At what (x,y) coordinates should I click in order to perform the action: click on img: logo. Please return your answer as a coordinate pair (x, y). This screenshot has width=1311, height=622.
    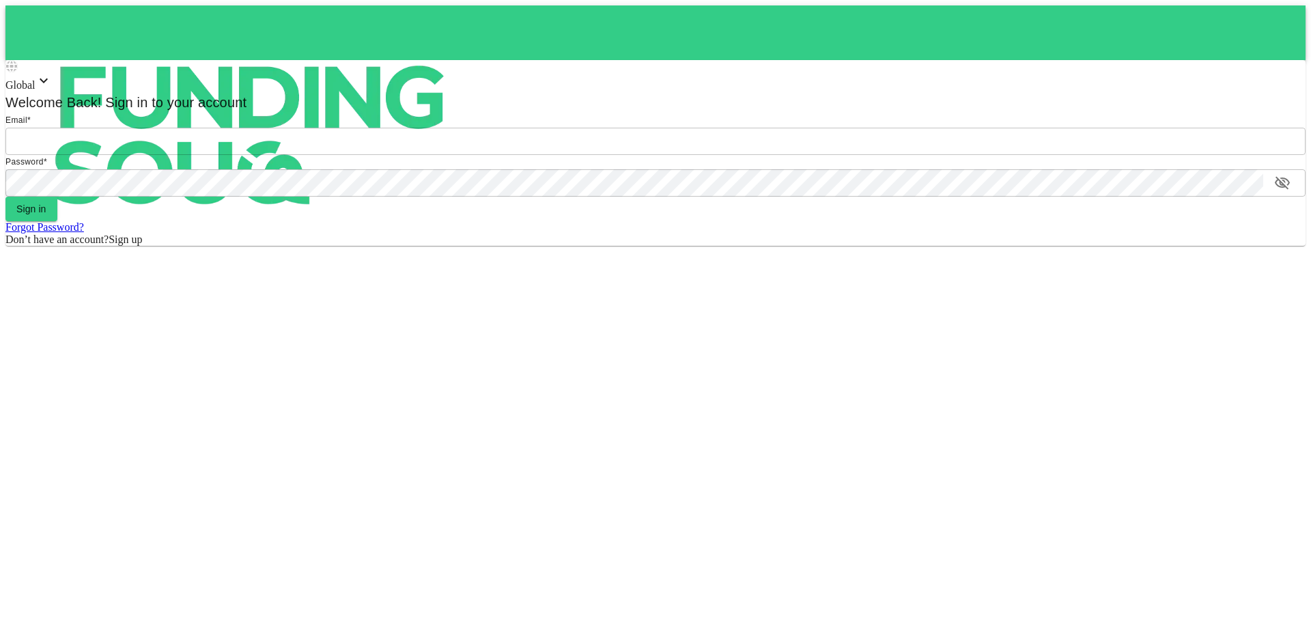
    Looking at the image, I should click on (251, 135).